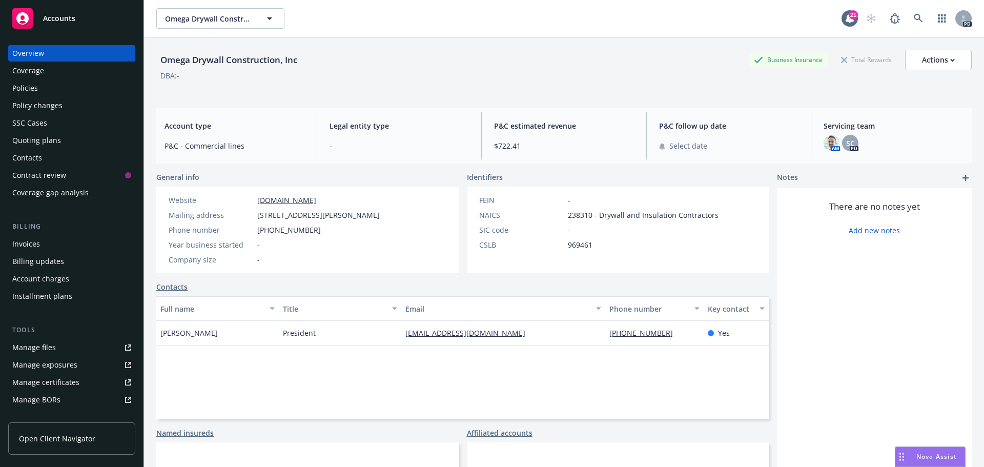 The width and height of the screenshot is (984, 467). Describe the element at coordinates (72, 140) in the screenshot. I see `a: Quoting plans` at that location.